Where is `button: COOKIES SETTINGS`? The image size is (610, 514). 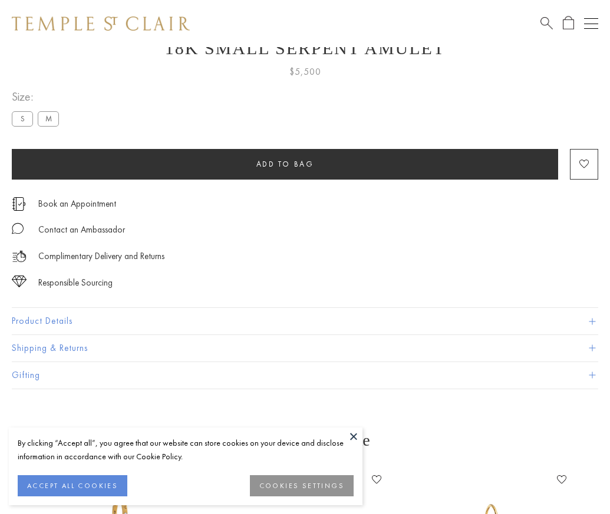 button: COOKIES SETTINGS is located at coordinates (302, 486).